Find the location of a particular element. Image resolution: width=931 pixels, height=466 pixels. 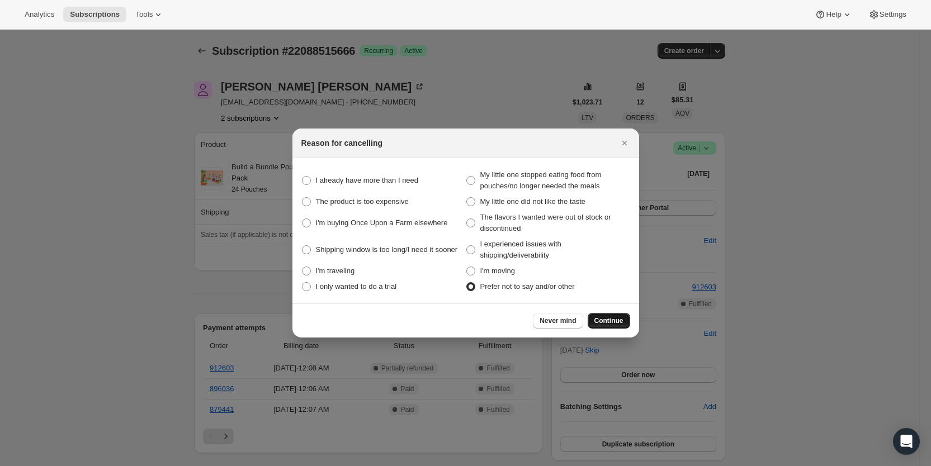

span: Help is located at coordinates (833, 15).